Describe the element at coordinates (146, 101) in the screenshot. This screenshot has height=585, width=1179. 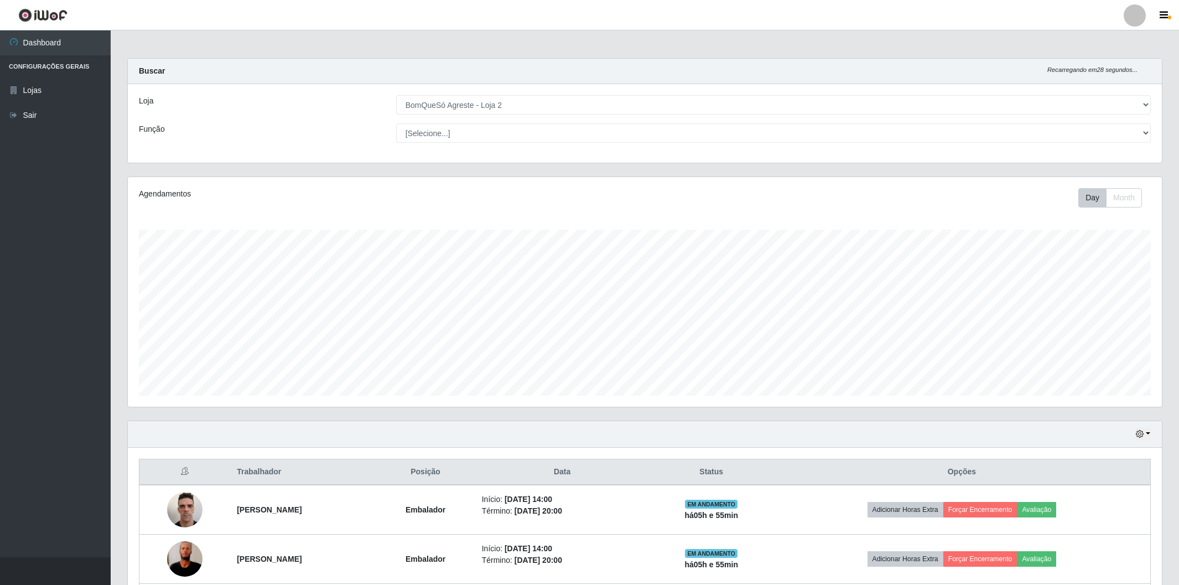
I see `label: Loja` at that location.